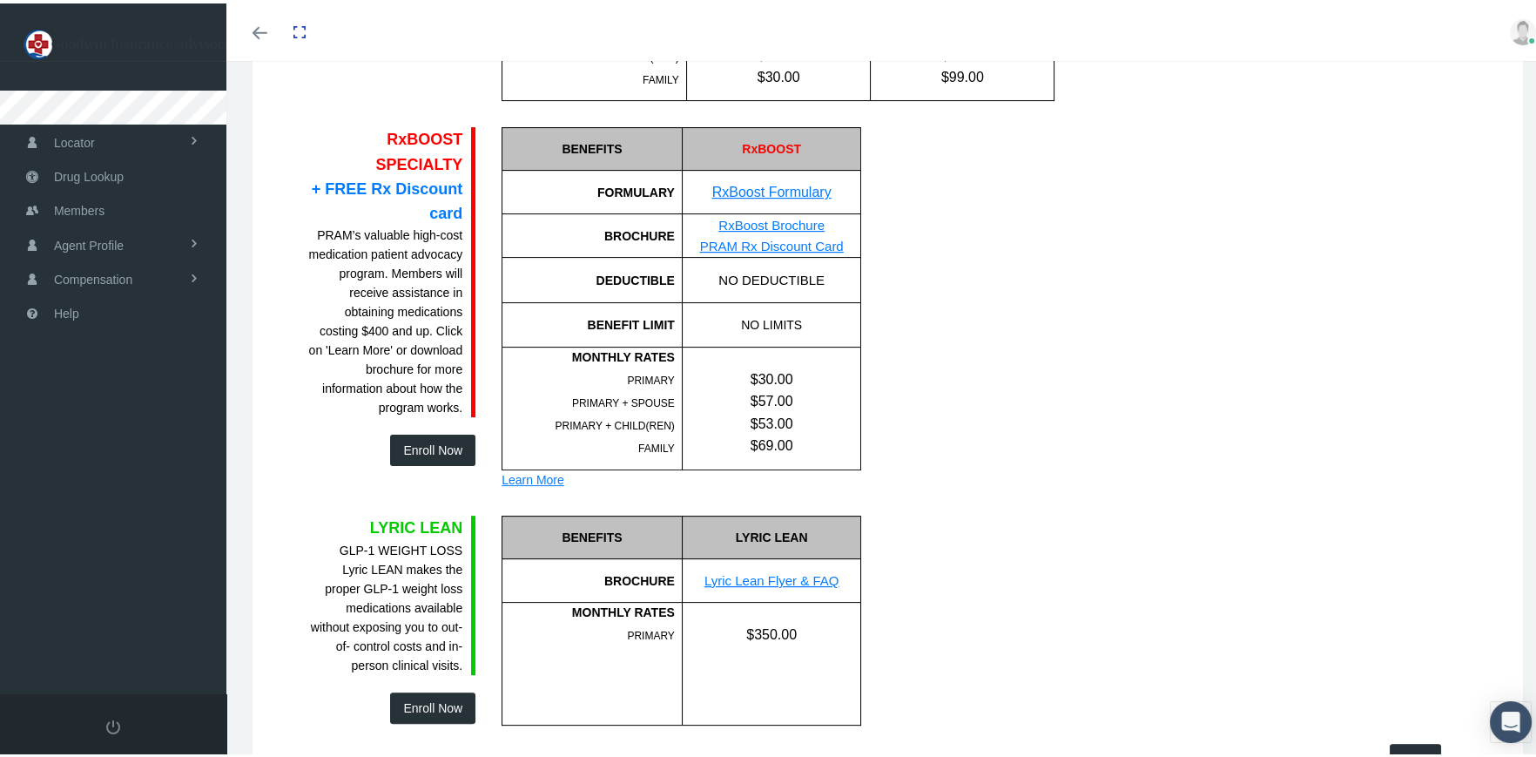 The image size is (1536, 757). Describe the element at coordinates (772, 221) in the screenshot. I see `a: RxBoost Brochure` at that location.